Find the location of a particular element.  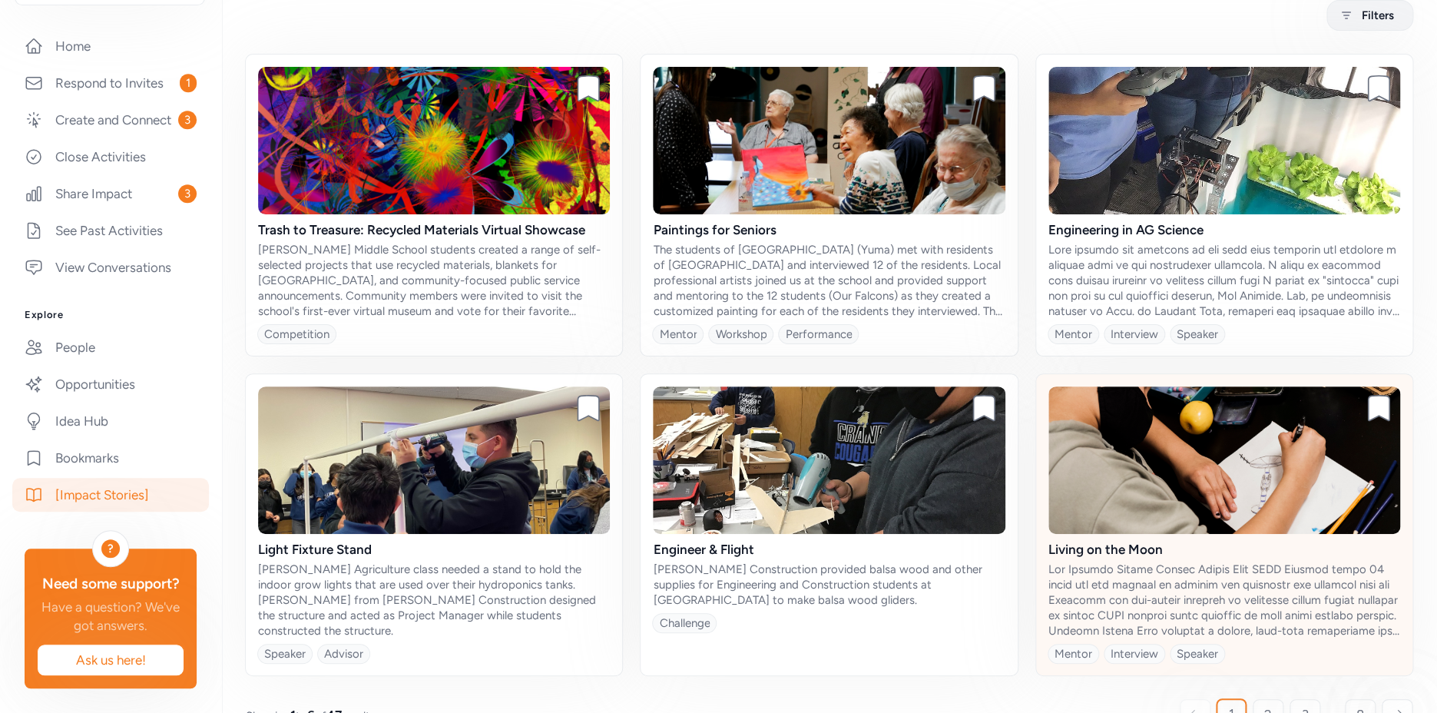

button: Ask us here! is located at coordinates (111, 660).